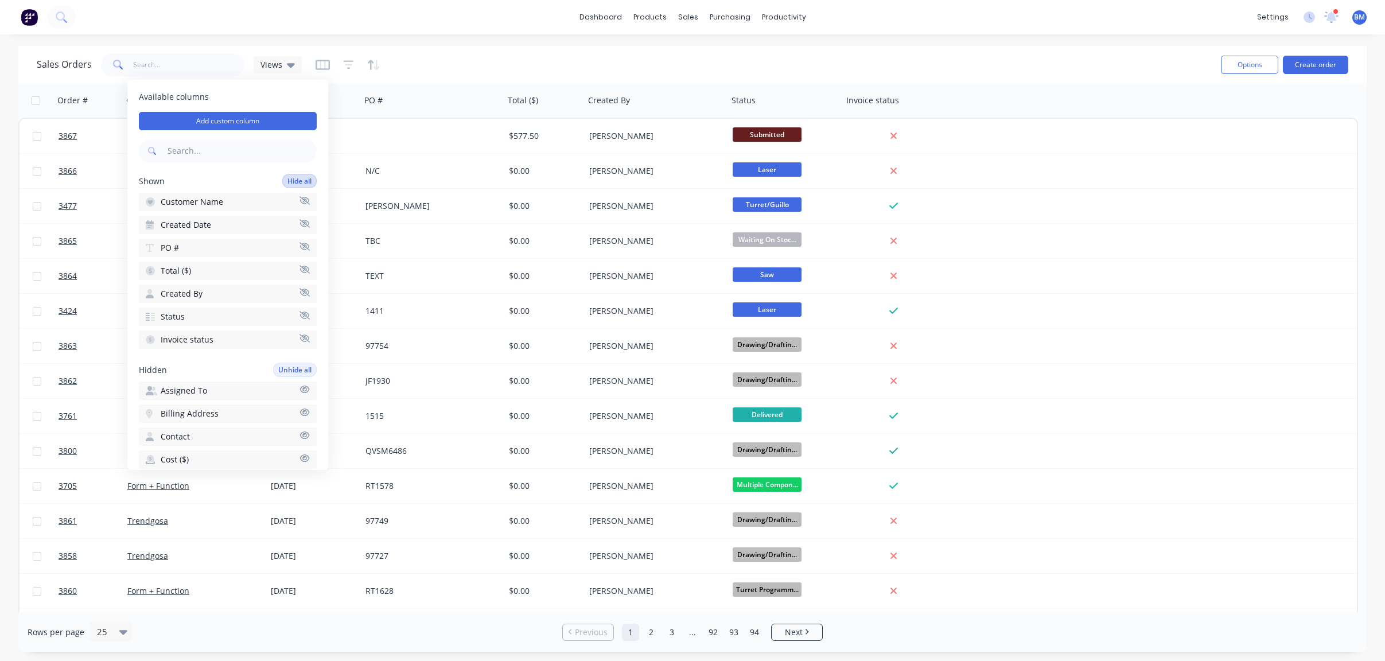  Describe the element at coordinates (429, 591) in the screenshot. I see `div: RT1628` at that location.